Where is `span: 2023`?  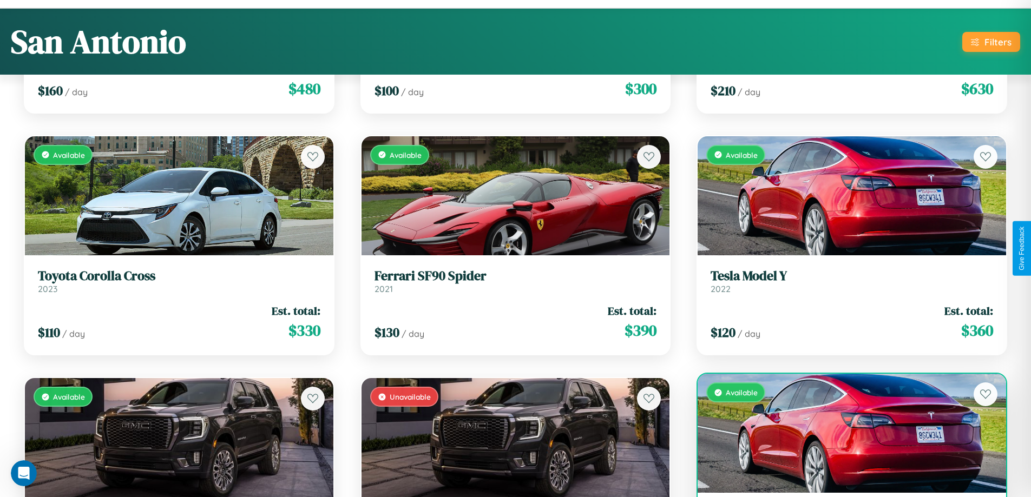 span: 2023 is located at coordinates (48, 289).